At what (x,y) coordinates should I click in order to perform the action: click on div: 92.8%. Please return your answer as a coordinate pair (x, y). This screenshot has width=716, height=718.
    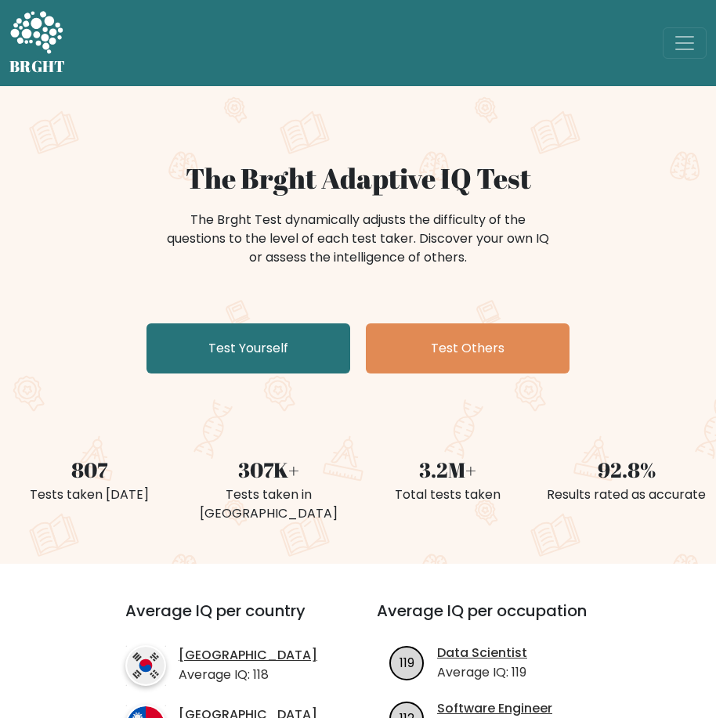
    Looking at the image, I should click on (626, 470).